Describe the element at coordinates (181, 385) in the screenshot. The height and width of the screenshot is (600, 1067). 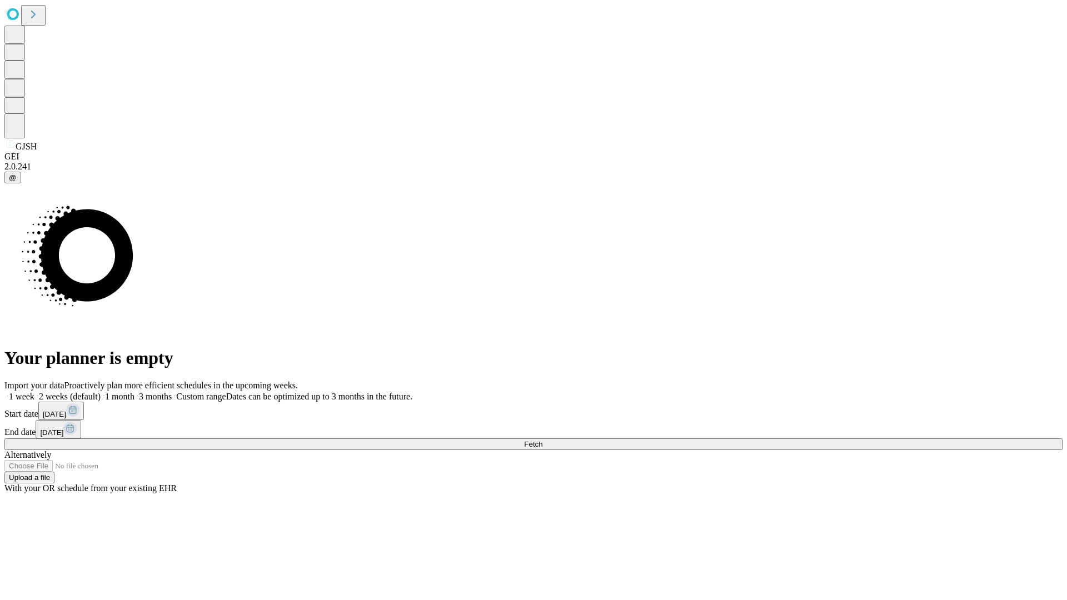
I see `span: Proactively plan more efficient schedules in the upcoming weeks.` at that location.